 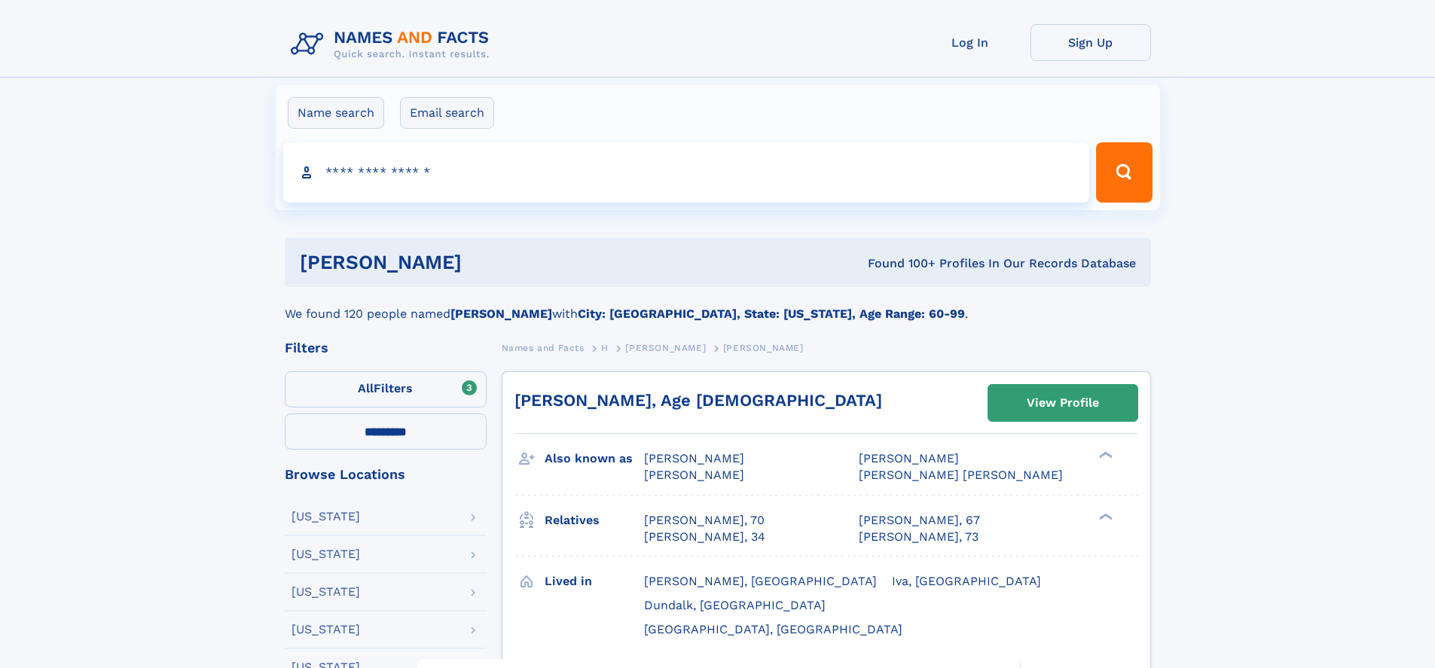 What do you see at coordinates (386, 389) in the screenshot?
I see `label: Filters` at bounding box center [386, 389].